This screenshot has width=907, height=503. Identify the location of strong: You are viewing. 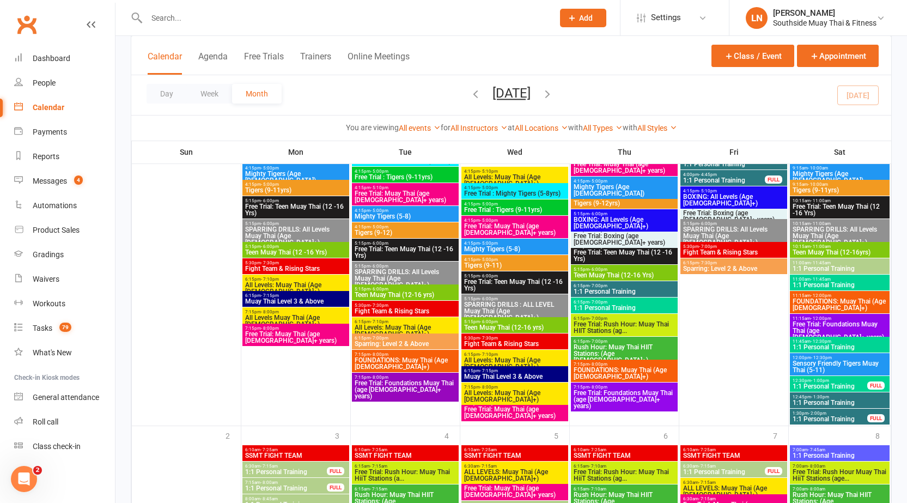
(372, 127).